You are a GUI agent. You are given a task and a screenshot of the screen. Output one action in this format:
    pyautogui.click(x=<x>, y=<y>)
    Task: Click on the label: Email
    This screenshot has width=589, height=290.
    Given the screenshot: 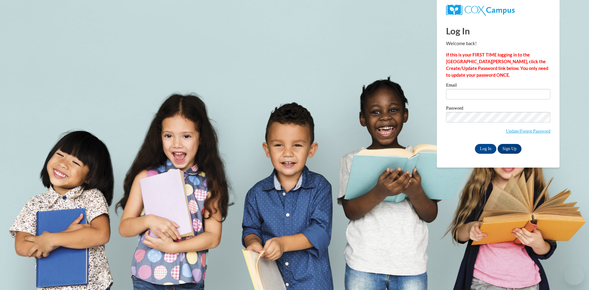 What is the action you would take?
    pyautogui.click(x=499, y=86)
    